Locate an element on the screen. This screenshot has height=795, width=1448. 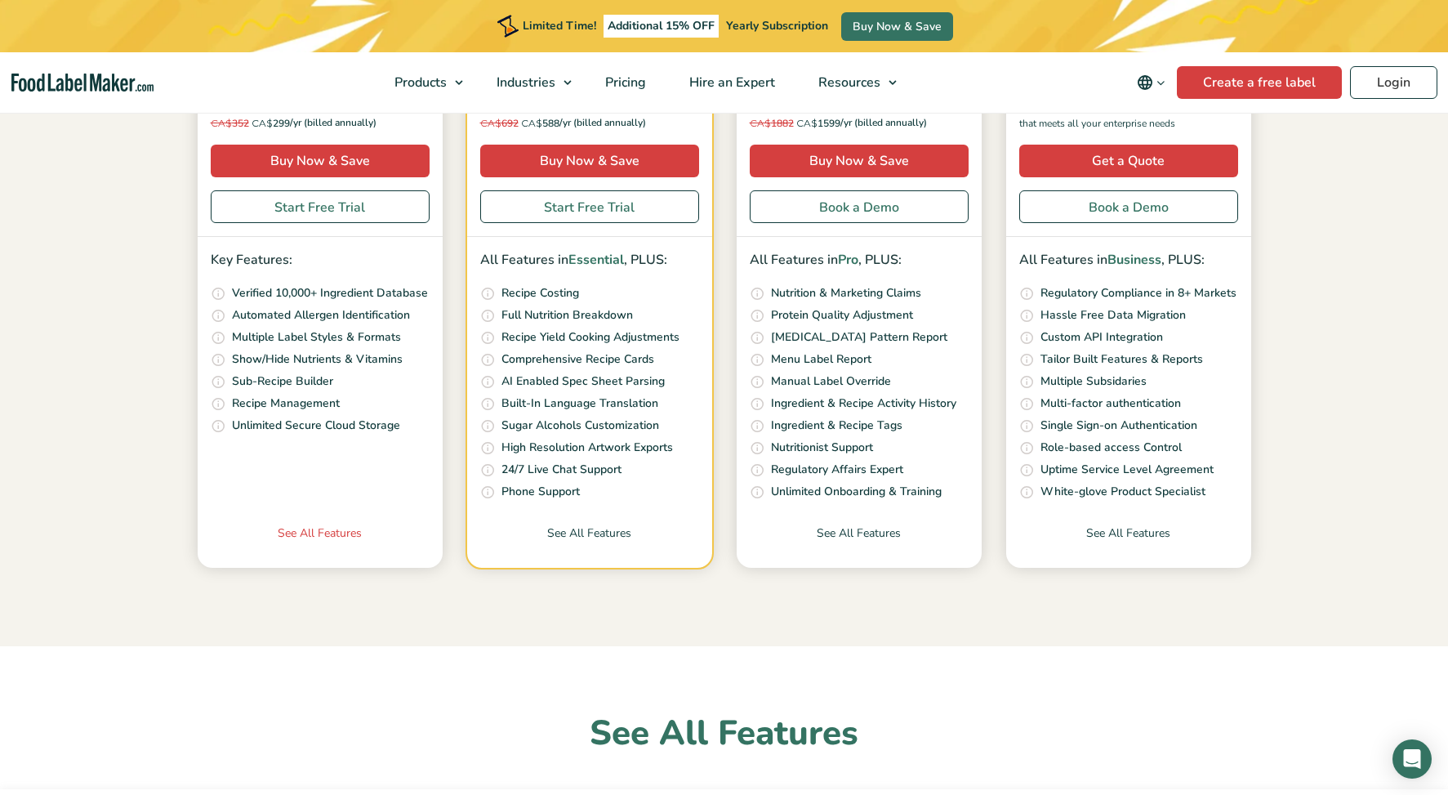
p: Show/Hide Nutrients & Vitamins is located at coordinates (317, 359).